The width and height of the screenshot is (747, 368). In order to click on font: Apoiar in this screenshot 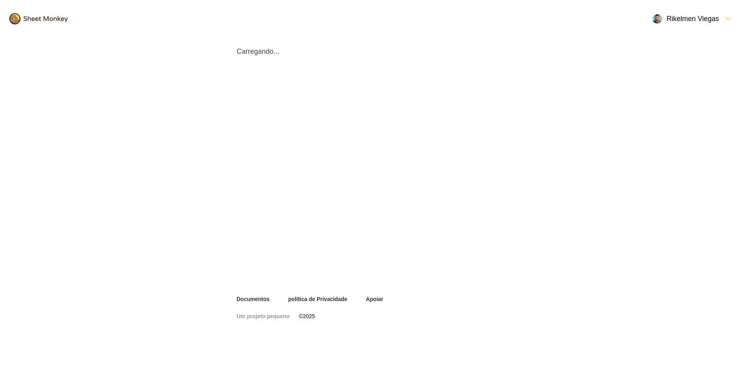, I will do `click(375, 299)`.